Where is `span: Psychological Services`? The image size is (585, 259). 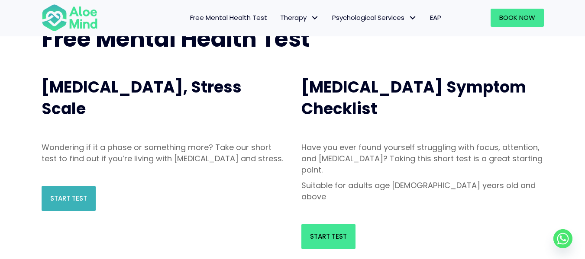 span: Psychological Services is located at coordinates (375, 17).